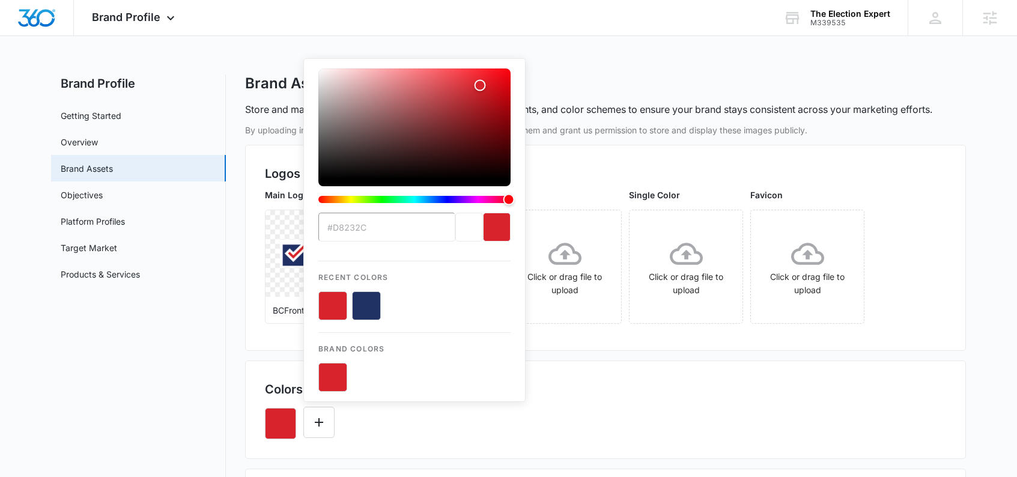 This screenshot has width=1017, height=477. I want to click on h2: Colors, so click(283, 389).